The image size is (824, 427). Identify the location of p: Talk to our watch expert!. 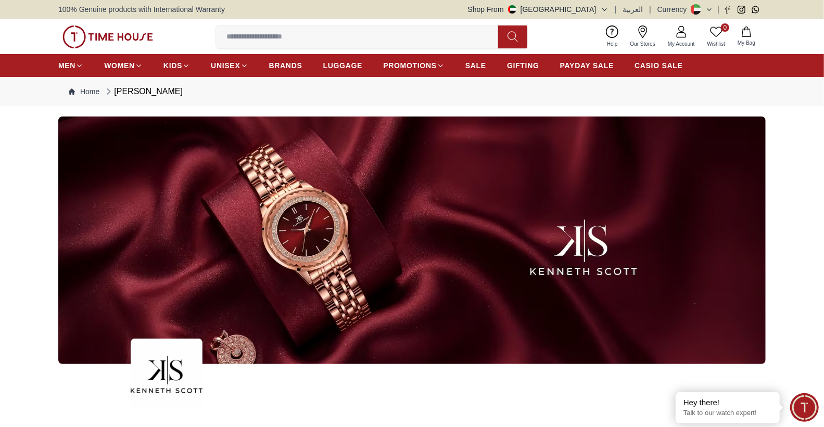
(728, 413).